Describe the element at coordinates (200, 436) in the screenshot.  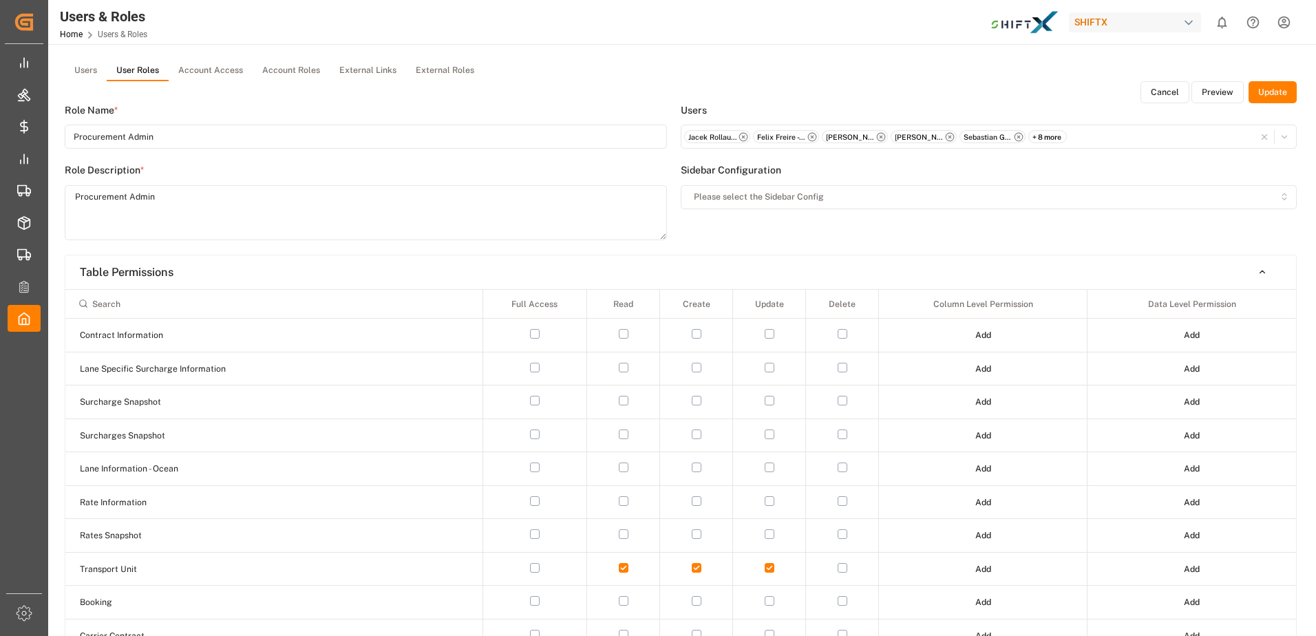
I see `p: Surcharges Snapshot` at that location.